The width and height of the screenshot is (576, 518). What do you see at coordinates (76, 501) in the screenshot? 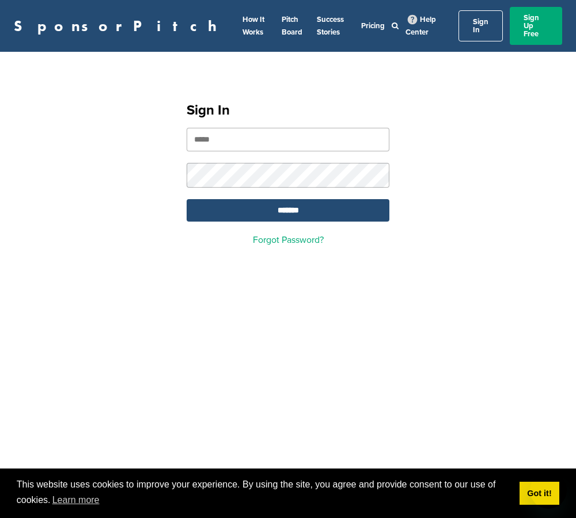
I see `a: learn more about cookies` at bounding box center [76, 501].